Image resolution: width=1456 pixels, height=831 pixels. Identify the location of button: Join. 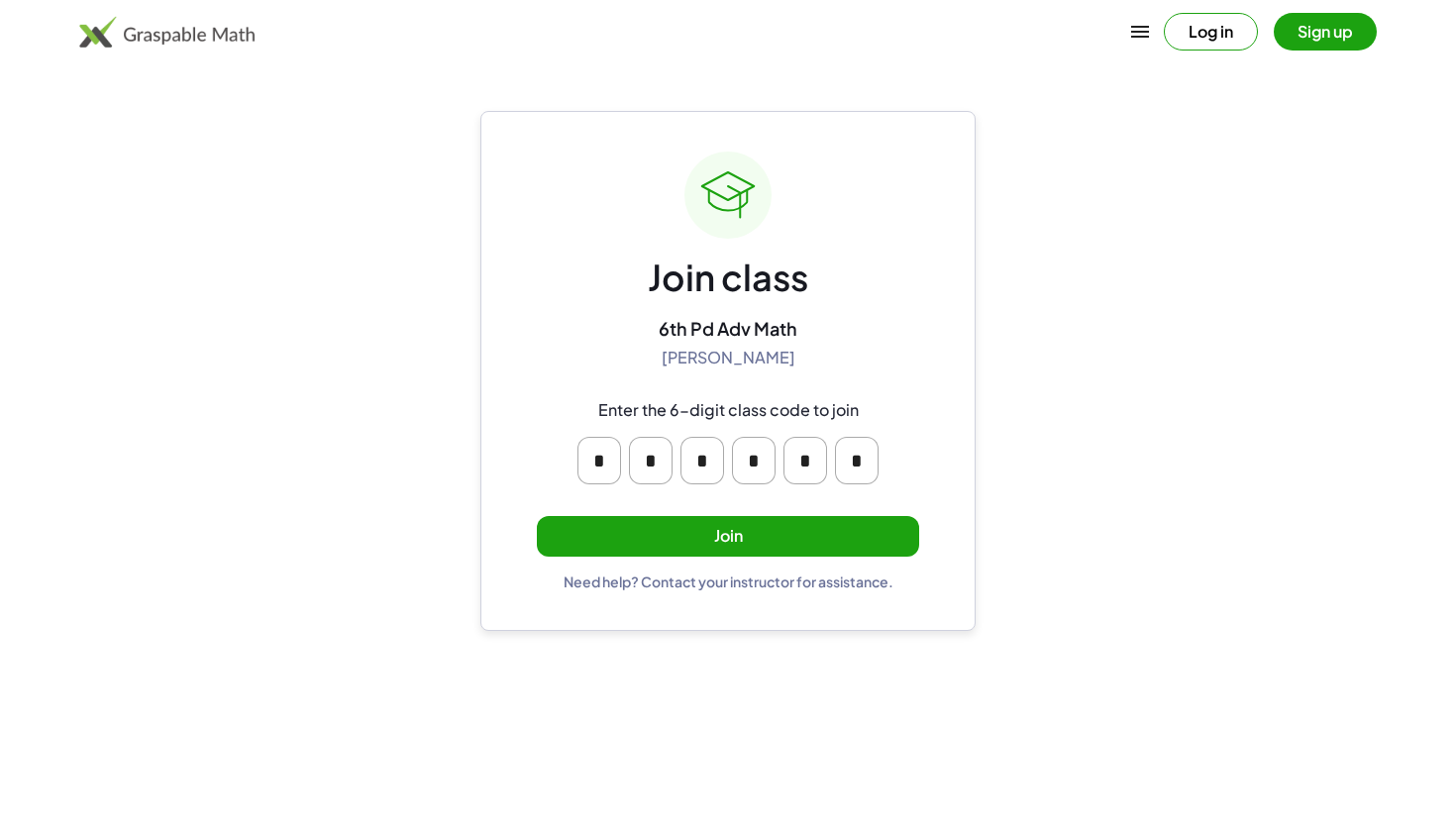
(728, 536).